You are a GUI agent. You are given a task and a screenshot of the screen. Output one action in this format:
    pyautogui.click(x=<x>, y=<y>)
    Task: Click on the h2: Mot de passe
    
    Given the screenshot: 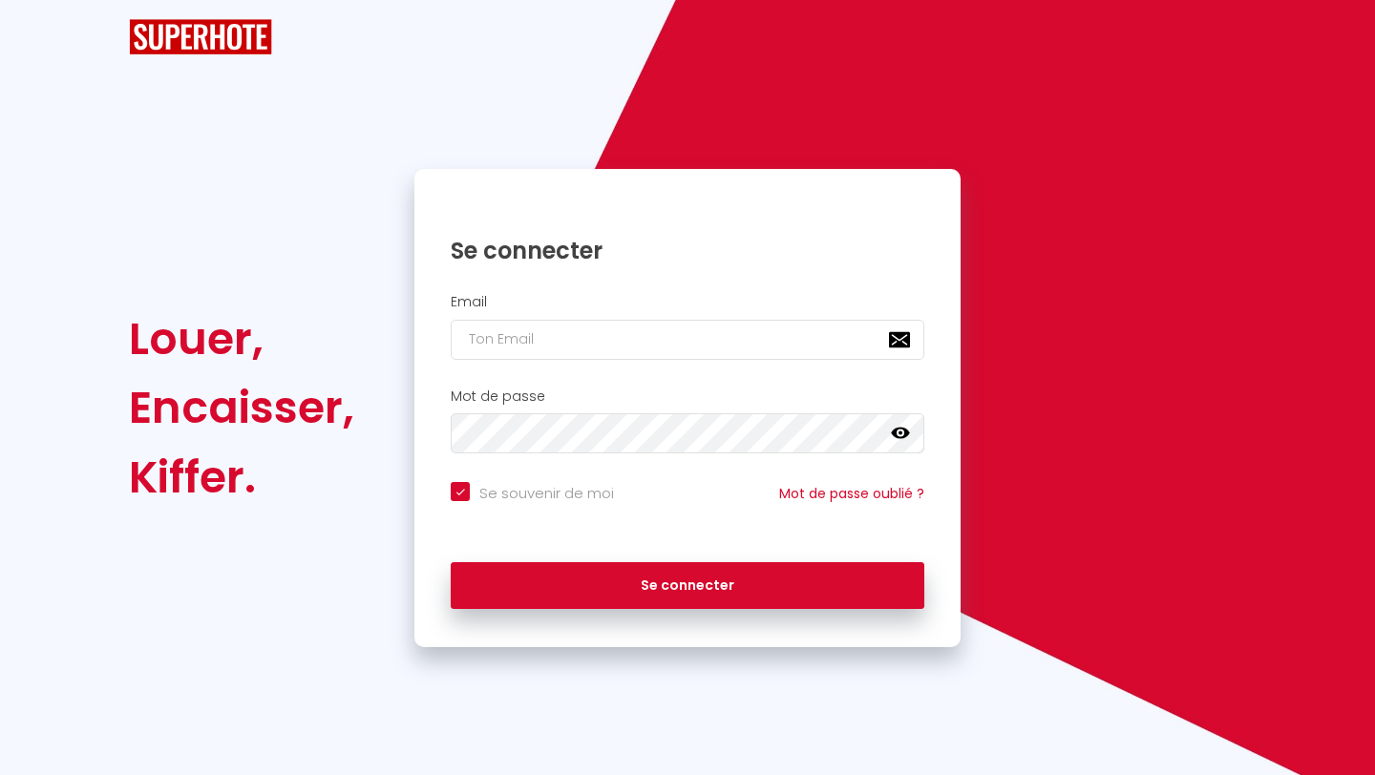 What is the action you would take?
    pyautogui.click(x=687, y=396)
    